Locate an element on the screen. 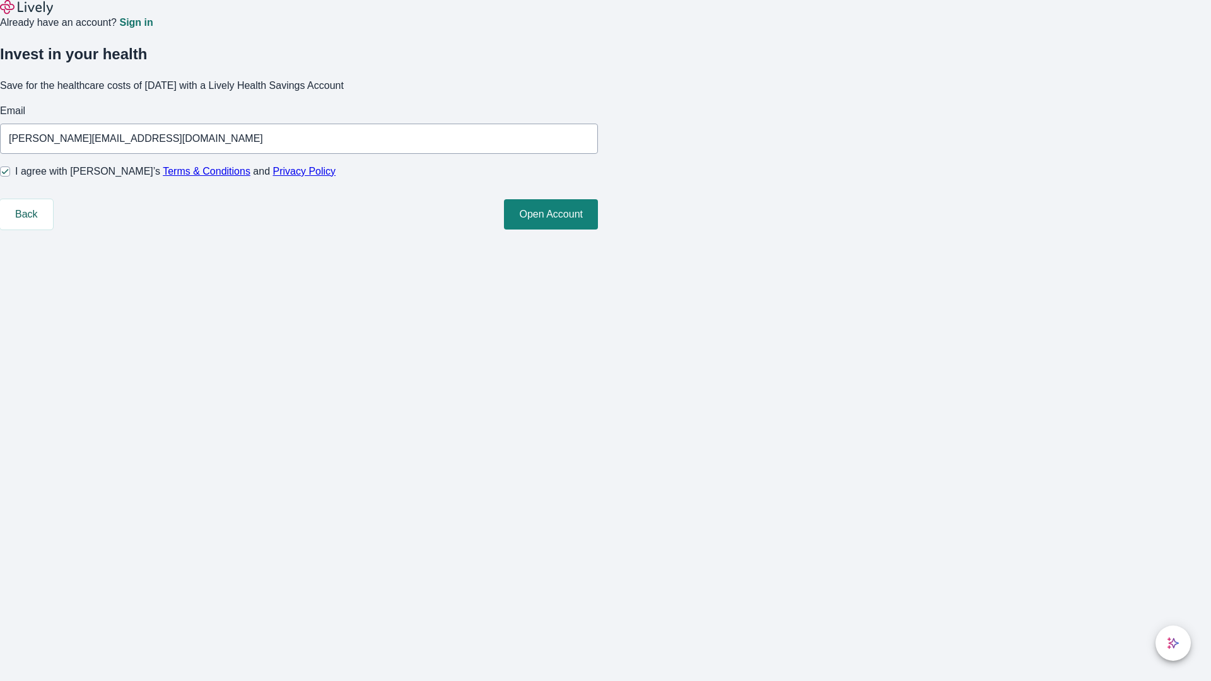 The image size is (1211, 681). button: chat is located at coordinates (1173, 643).